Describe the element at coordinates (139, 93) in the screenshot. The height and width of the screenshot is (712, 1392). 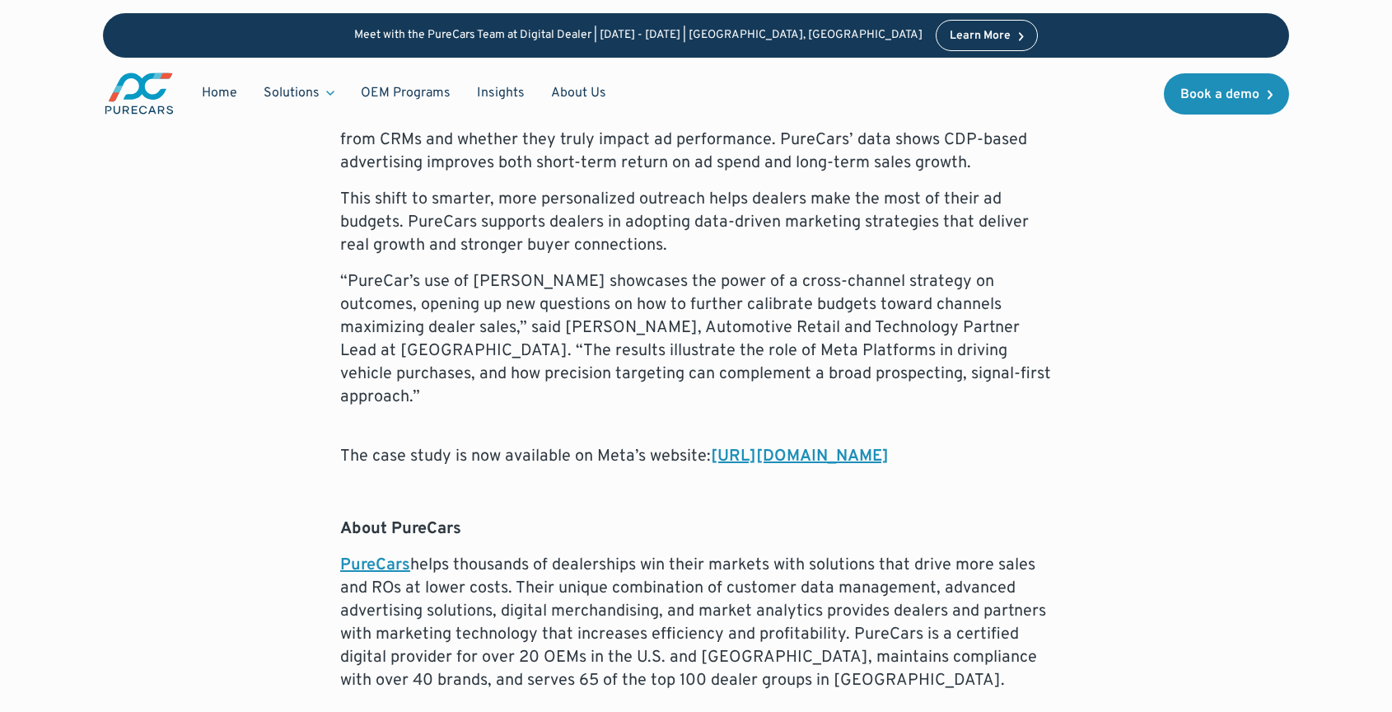
I see `img: purecars logo` at that location.